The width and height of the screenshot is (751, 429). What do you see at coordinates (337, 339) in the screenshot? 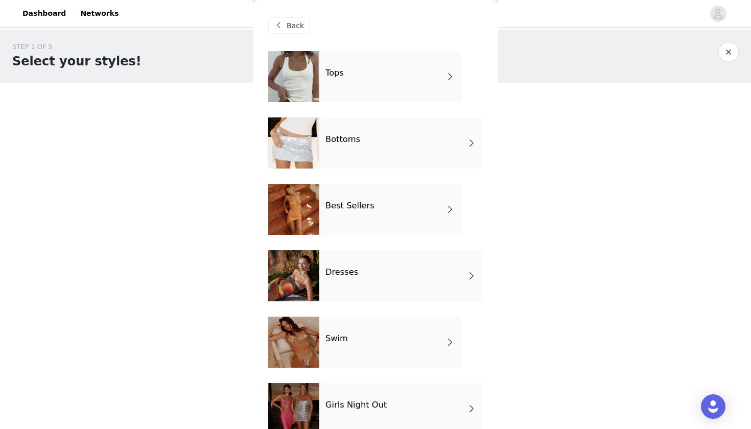
I see `h4: Swim` at bounding box center [337, 339].